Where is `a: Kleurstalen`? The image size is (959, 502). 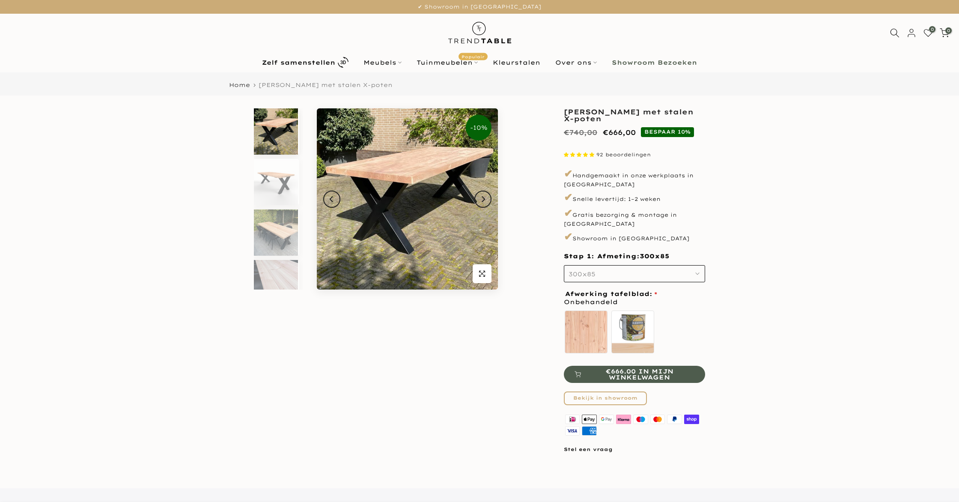
a: Kleurstalen is located at coordinates (517, 63).